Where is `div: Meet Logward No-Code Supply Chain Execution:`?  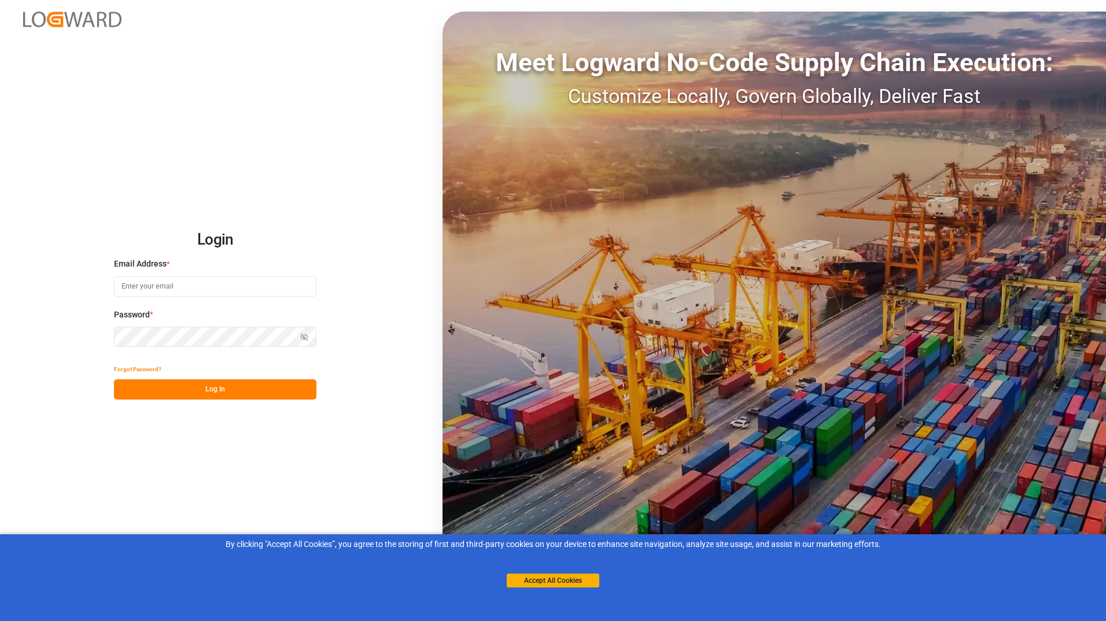 div: Meet Logward No-Code Supply Chain Execution: is located at coordinates (774, 62).